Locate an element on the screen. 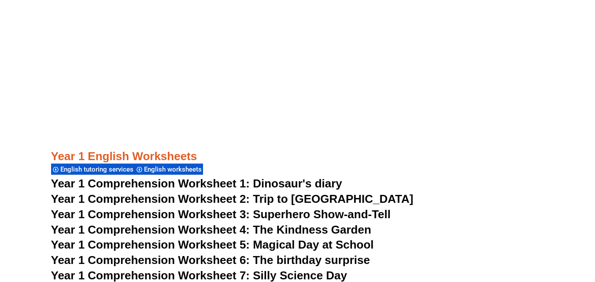 The image size is (595, 282). span: English tutoring services is located at coordinates (98, 170).